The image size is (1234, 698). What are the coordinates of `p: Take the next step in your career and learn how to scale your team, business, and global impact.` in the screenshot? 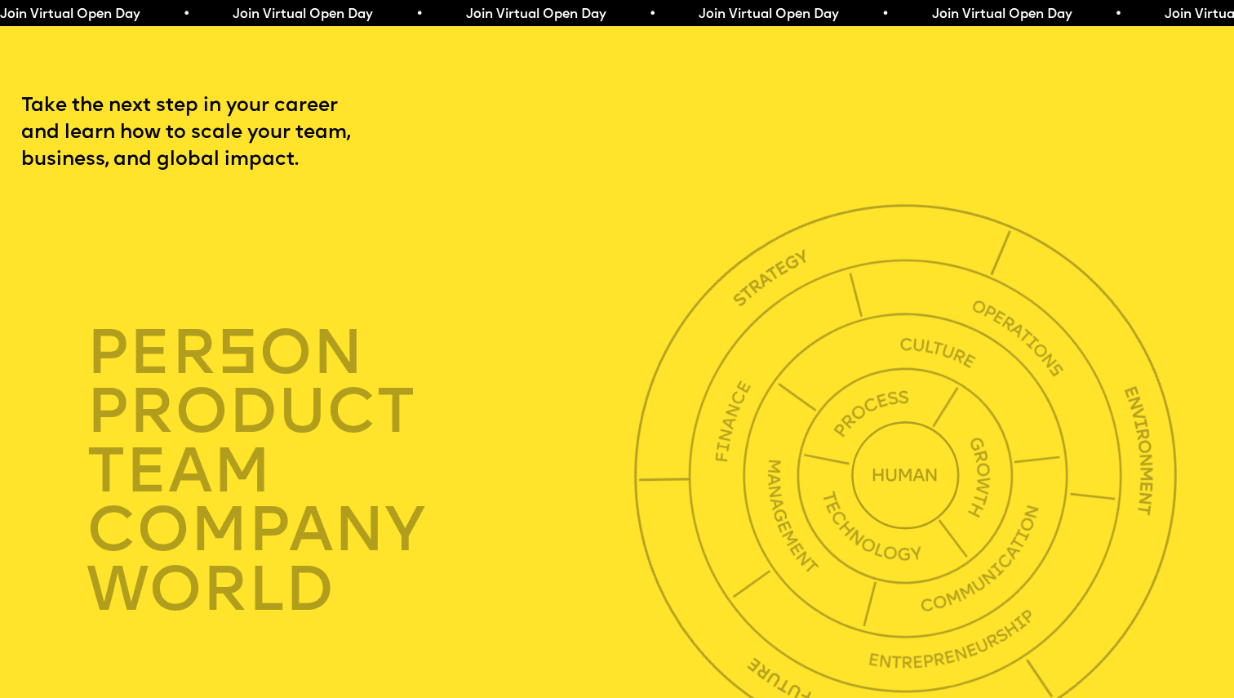 It's located at (212, 134).